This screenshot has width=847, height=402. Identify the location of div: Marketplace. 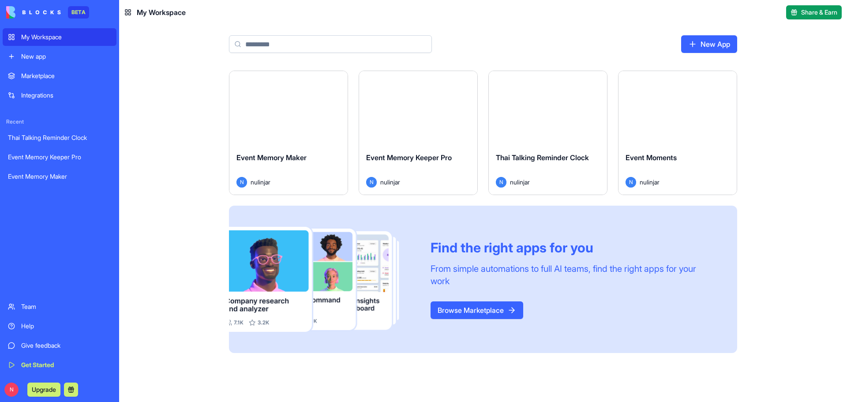
(66, 76).